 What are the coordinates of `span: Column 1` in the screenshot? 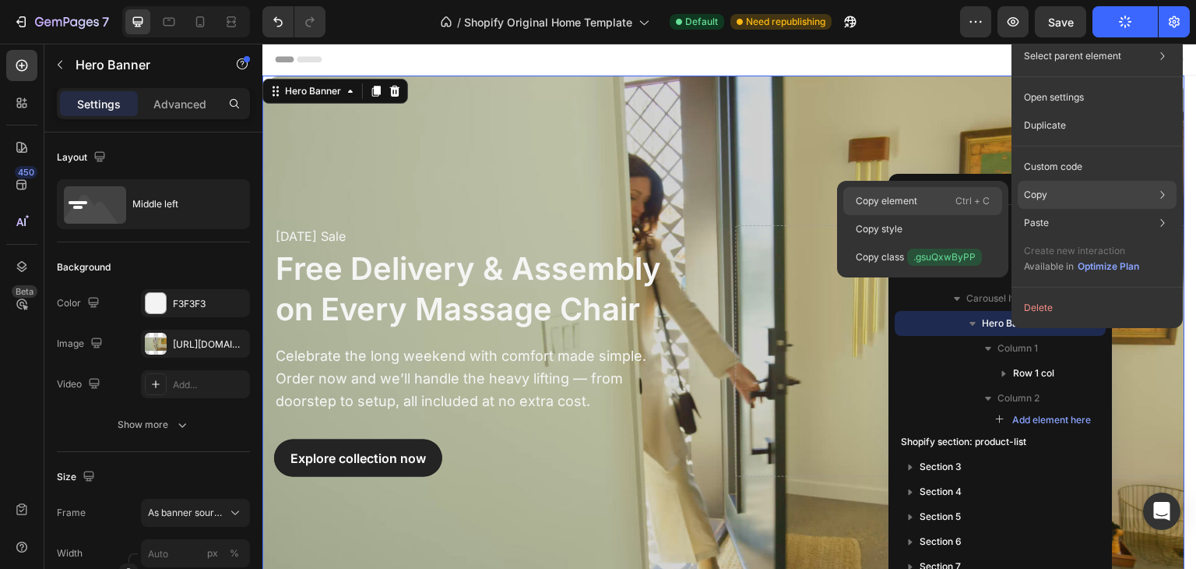 It's located at (1018, 348).